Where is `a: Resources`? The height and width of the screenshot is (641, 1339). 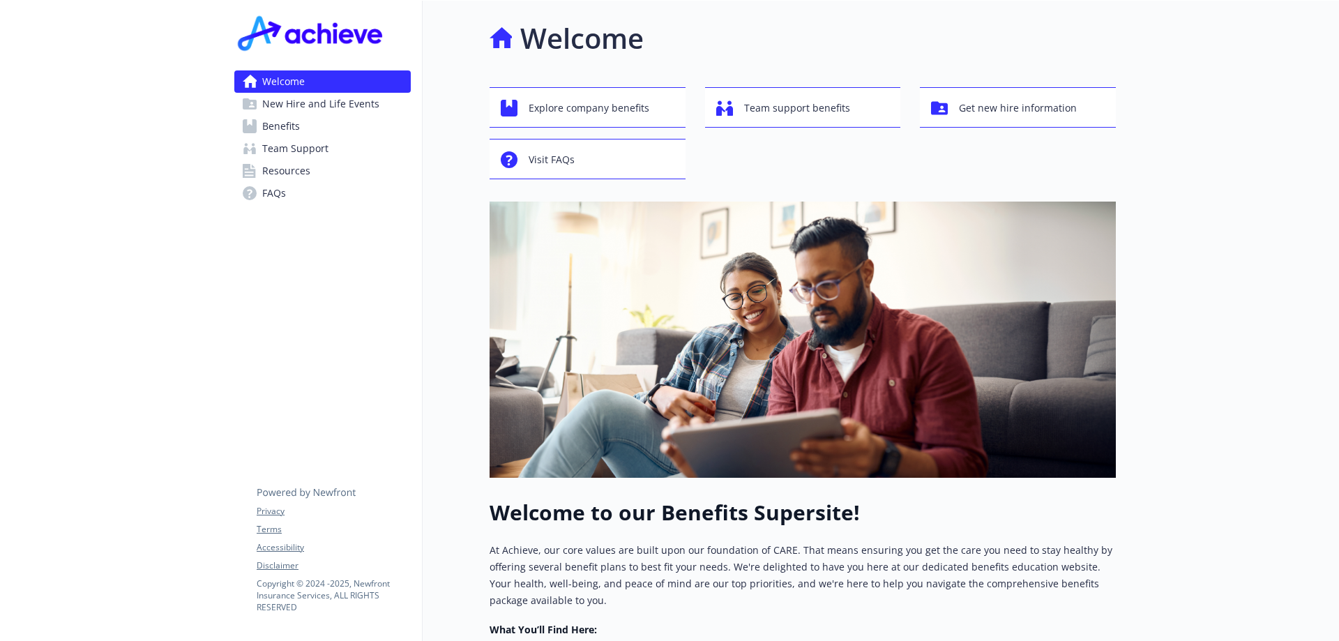
a: Resources is located at coordinates (322, 171).